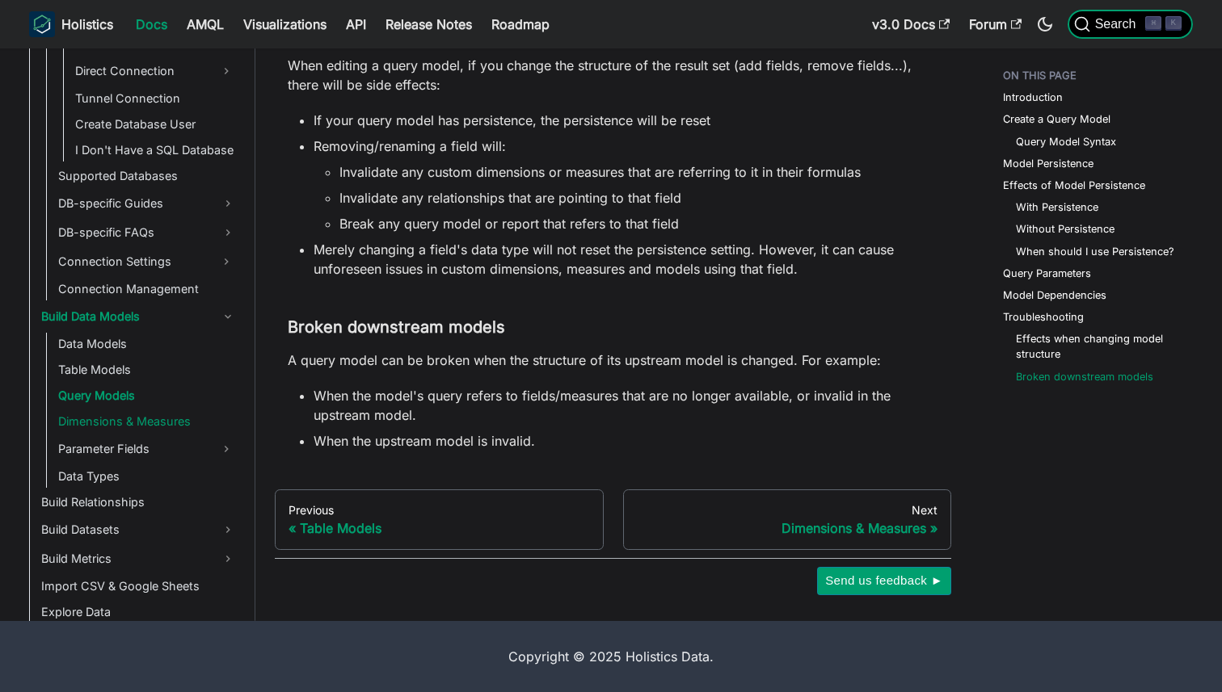 The width and height of the screenshot is (1222, 692). I want to click on nav: Docs pages, so click(612, 520).